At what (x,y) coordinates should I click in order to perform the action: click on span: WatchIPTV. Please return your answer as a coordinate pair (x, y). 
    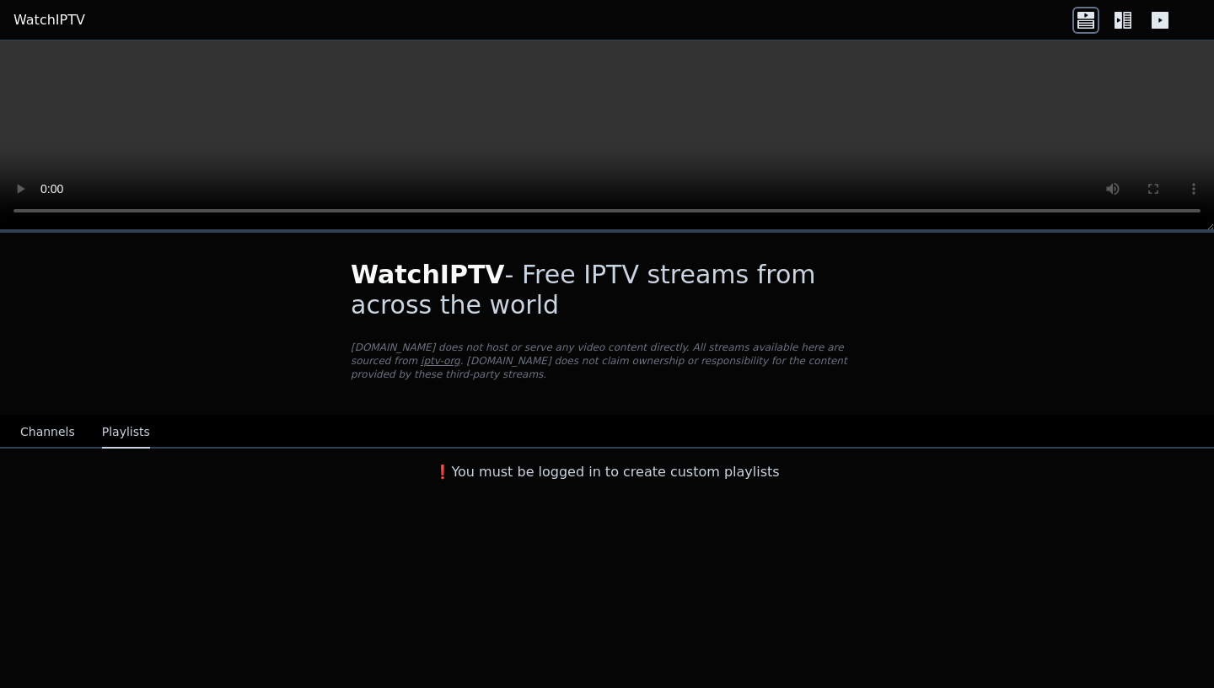
    Looking at the image, I should click on (428, 274).